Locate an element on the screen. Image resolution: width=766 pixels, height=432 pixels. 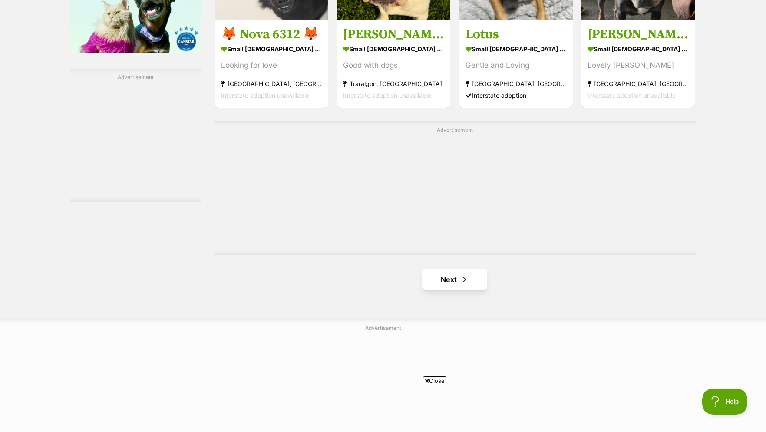
nav: Pagination is located at coordinates (455, 279).